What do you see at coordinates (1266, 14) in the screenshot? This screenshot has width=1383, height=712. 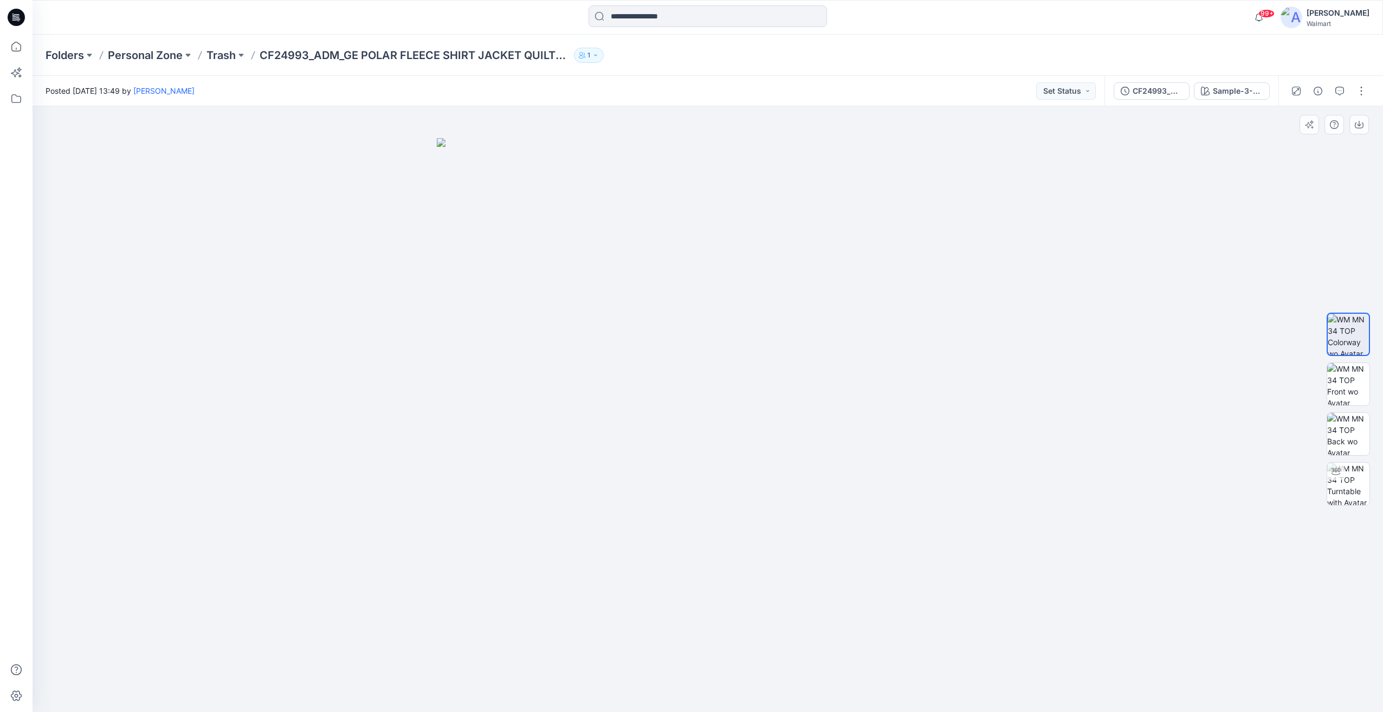 I see `span: 99+` at bounding box center [1266, 14].